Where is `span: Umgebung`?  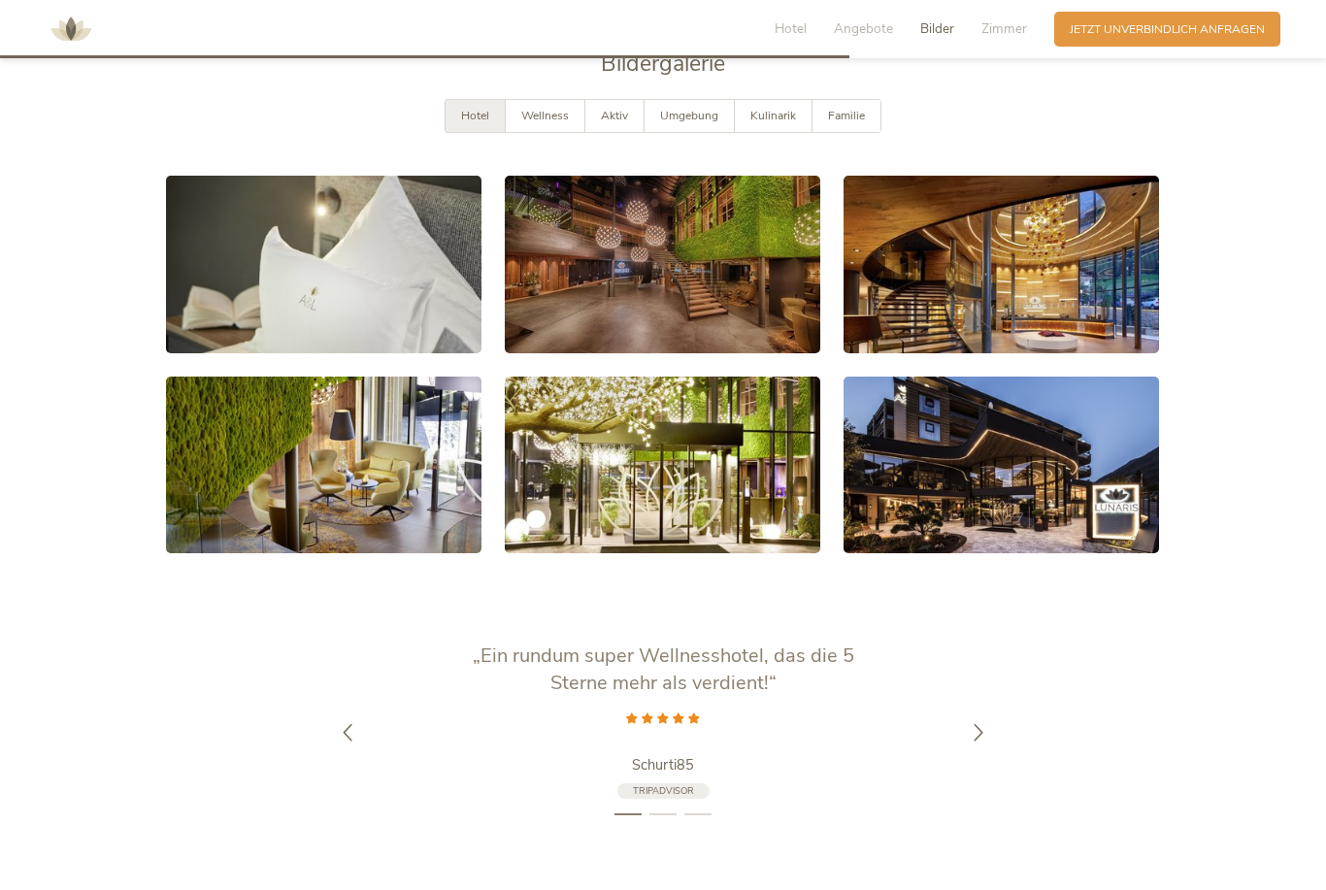
span: Umgebung is located at coordinates (689, 116).